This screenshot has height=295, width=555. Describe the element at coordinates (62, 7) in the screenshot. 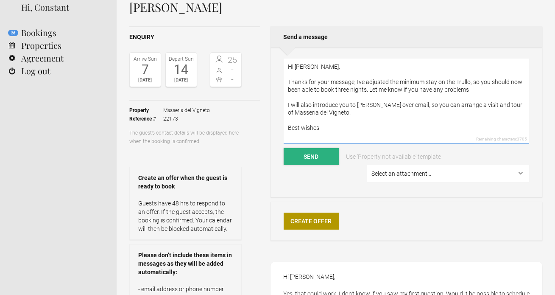

I see `div: Hi, Constant` at that location.